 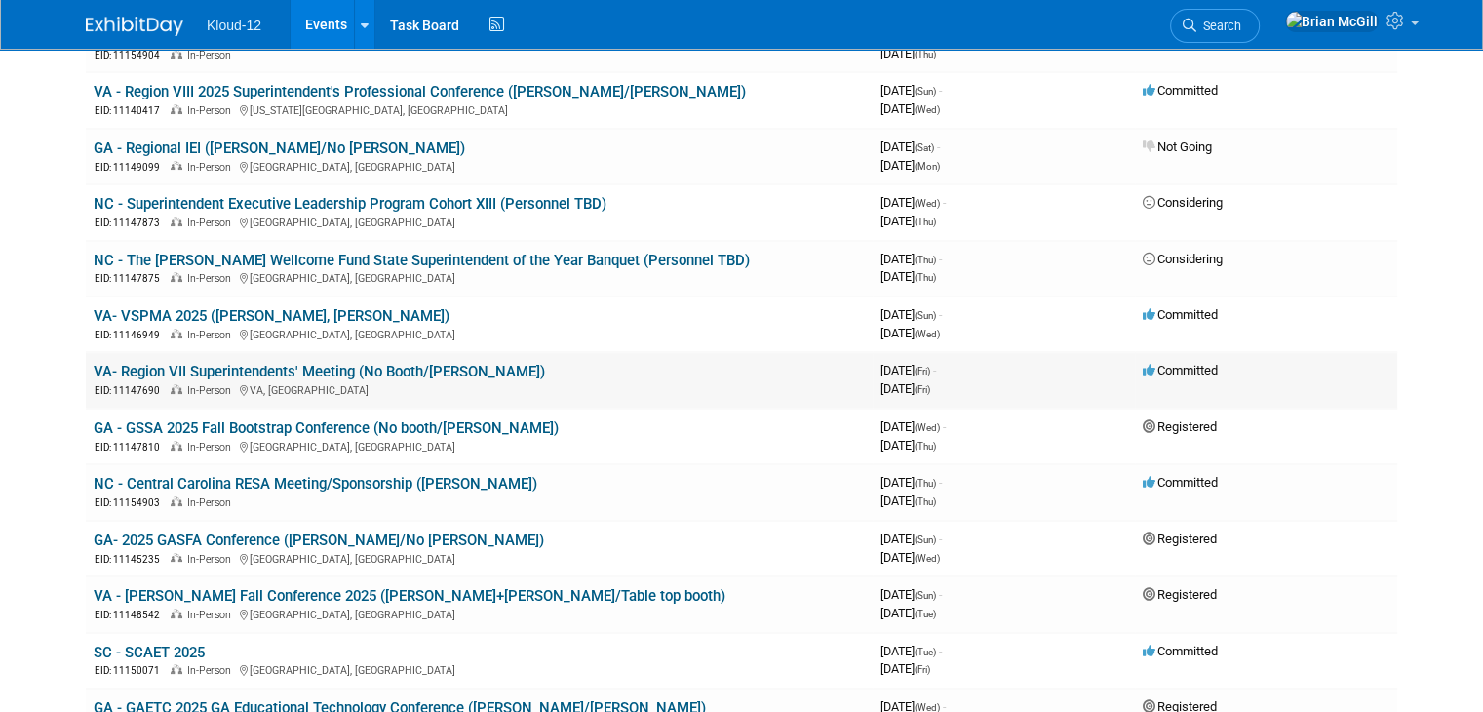 I want to click on span: (Tue), so click(x=925, y=613).